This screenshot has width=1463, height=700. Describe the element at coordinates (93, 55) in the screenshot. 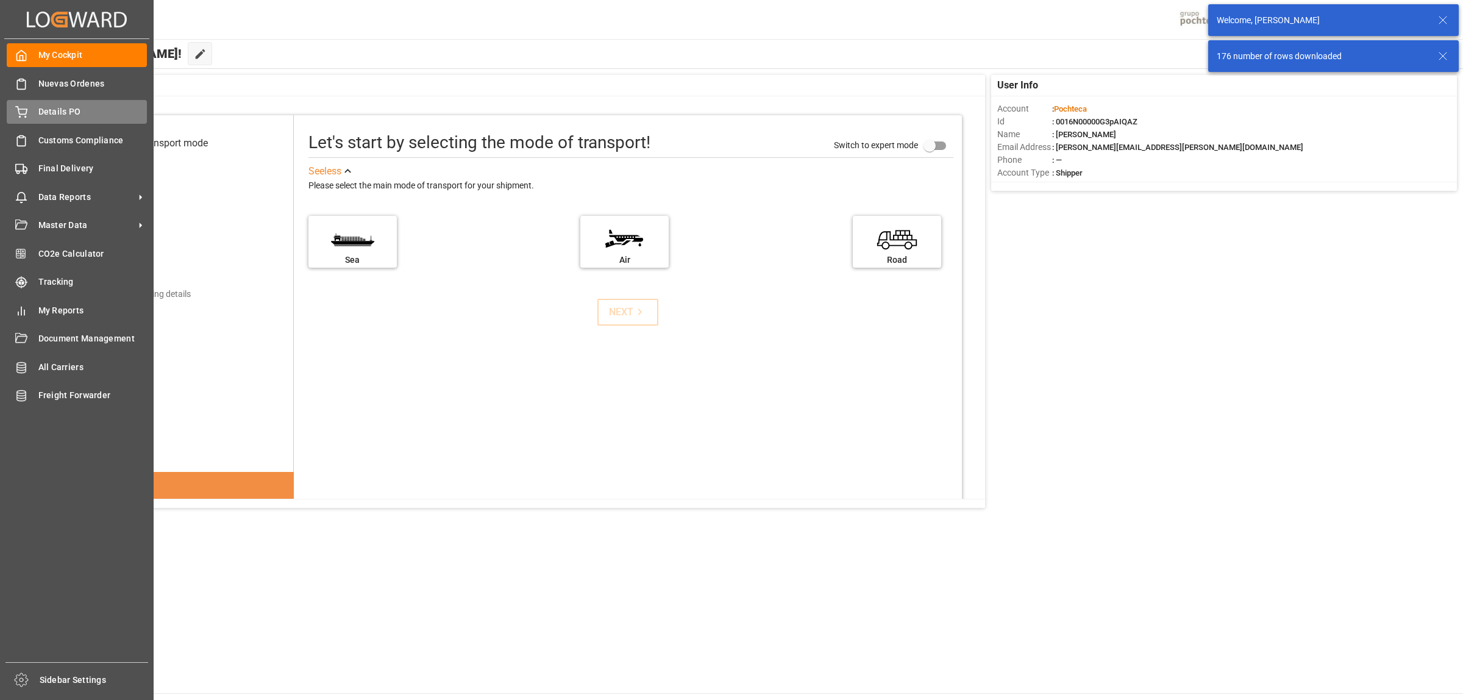

I see `span: My Cockpit` at that location.